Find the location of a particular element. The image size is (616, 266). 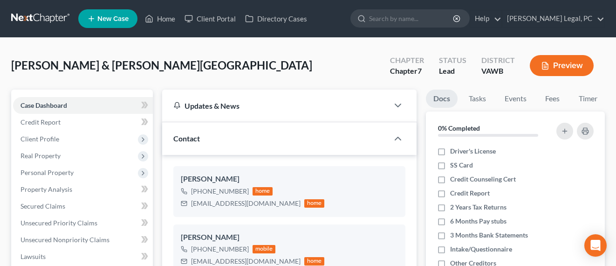

span: 2 Years Tax Returns is located at coordinates (478, 207).